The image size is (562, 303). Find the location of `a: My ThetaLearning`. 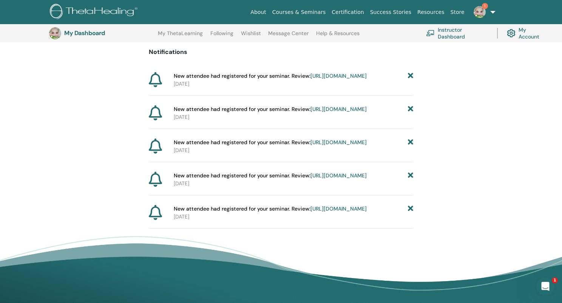

a: My ThetaLearning is located at coordinates (180, 36).